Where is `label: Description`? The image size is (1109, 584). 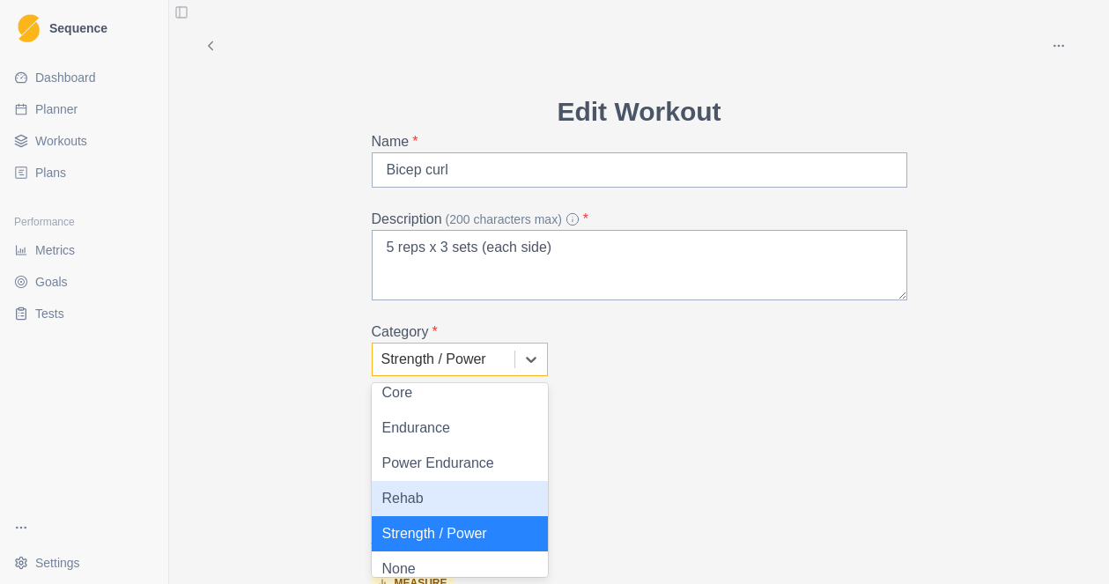 label: Description is located at coordinates (634, 219).